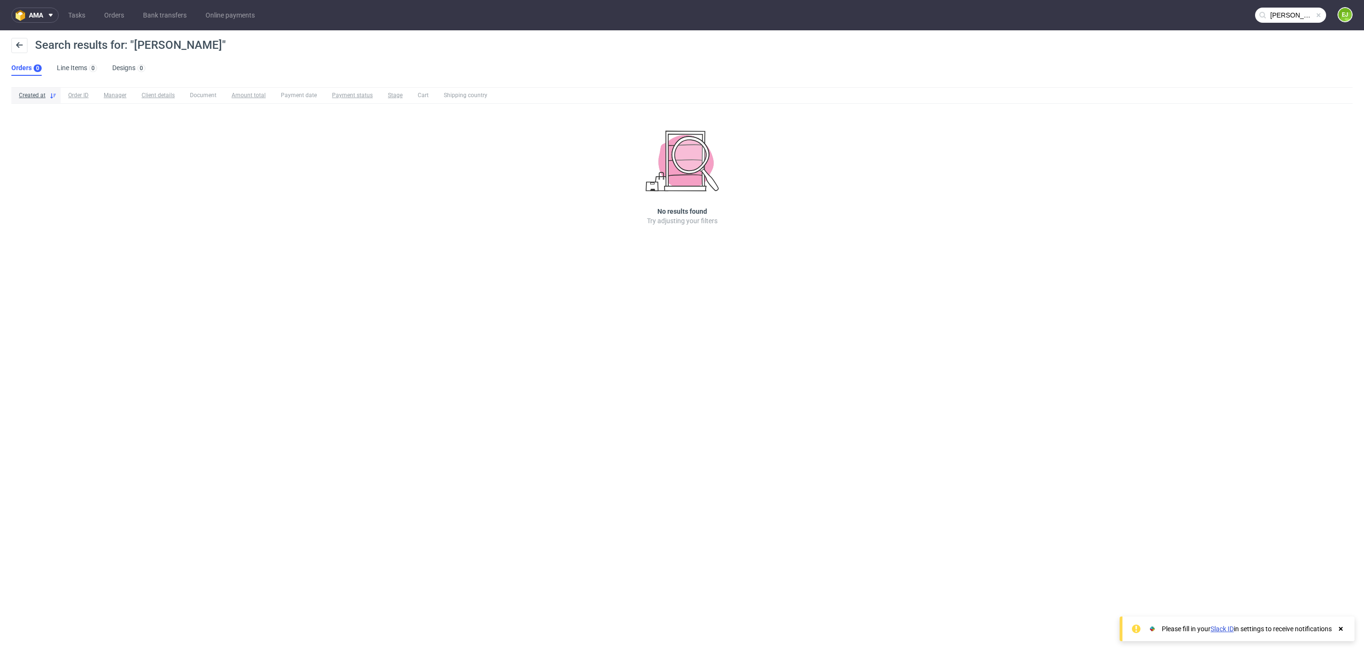  Describe the element at coordinates (114, 15) in the screenshot. I see `a: Orders` at that location.